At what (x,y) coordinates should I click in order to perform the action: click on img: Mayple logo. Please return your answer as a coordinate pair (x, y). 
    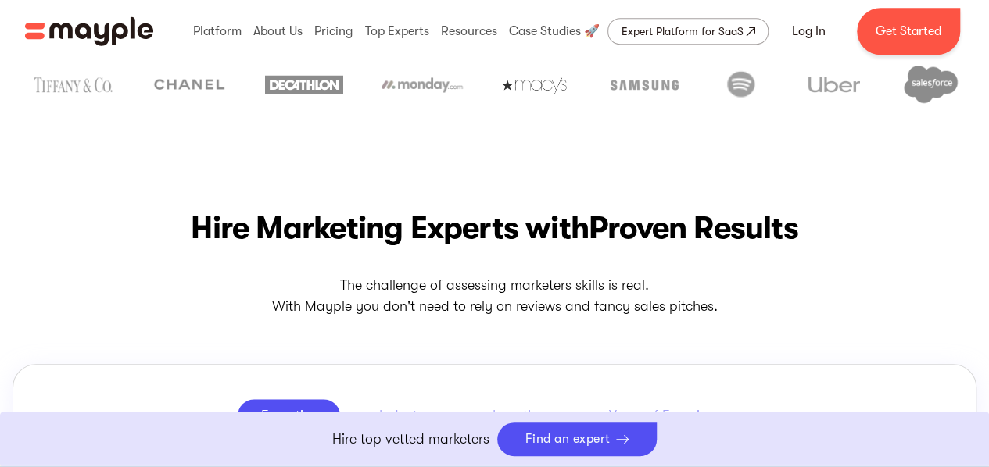
    Looking at the image, I should click on (89, 31).